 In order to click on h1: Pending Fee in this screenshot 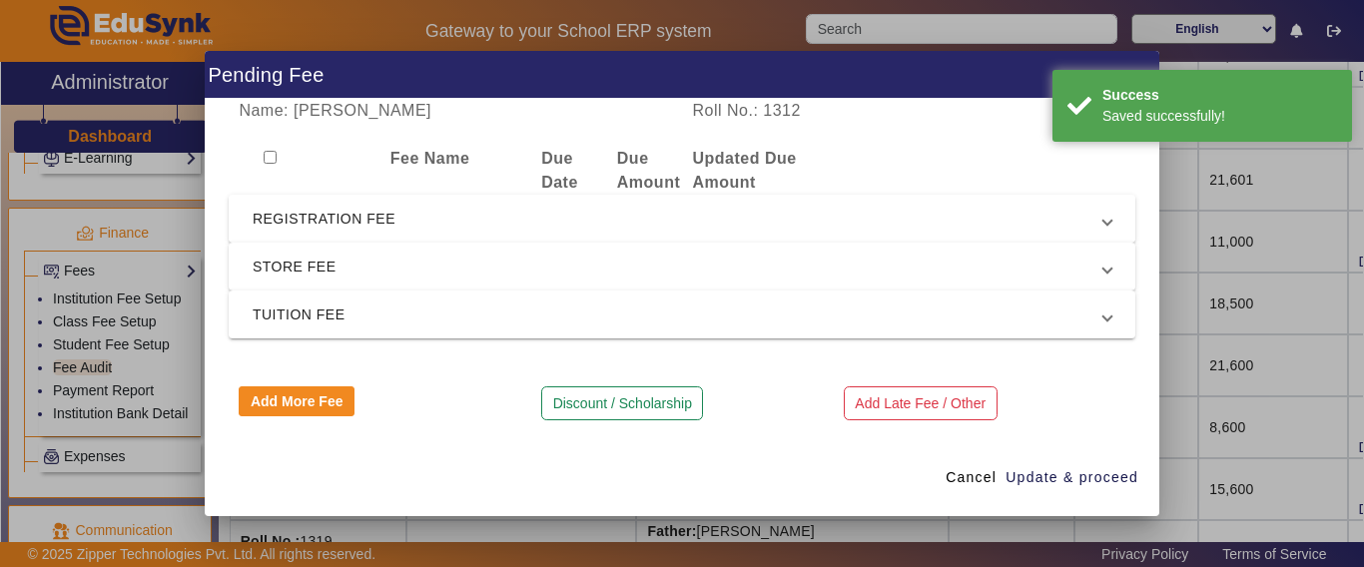, I will do `click(682, 74)`.